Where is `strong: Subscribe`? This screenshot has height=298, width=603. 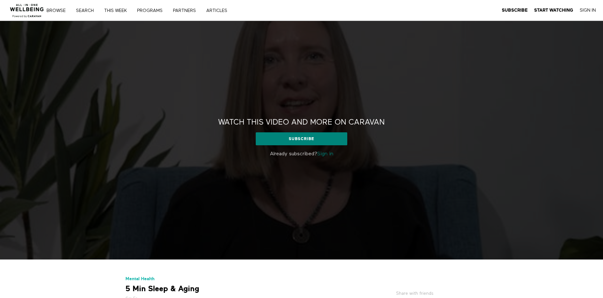
strong: Subscribe is located at coordinates (515, 10).